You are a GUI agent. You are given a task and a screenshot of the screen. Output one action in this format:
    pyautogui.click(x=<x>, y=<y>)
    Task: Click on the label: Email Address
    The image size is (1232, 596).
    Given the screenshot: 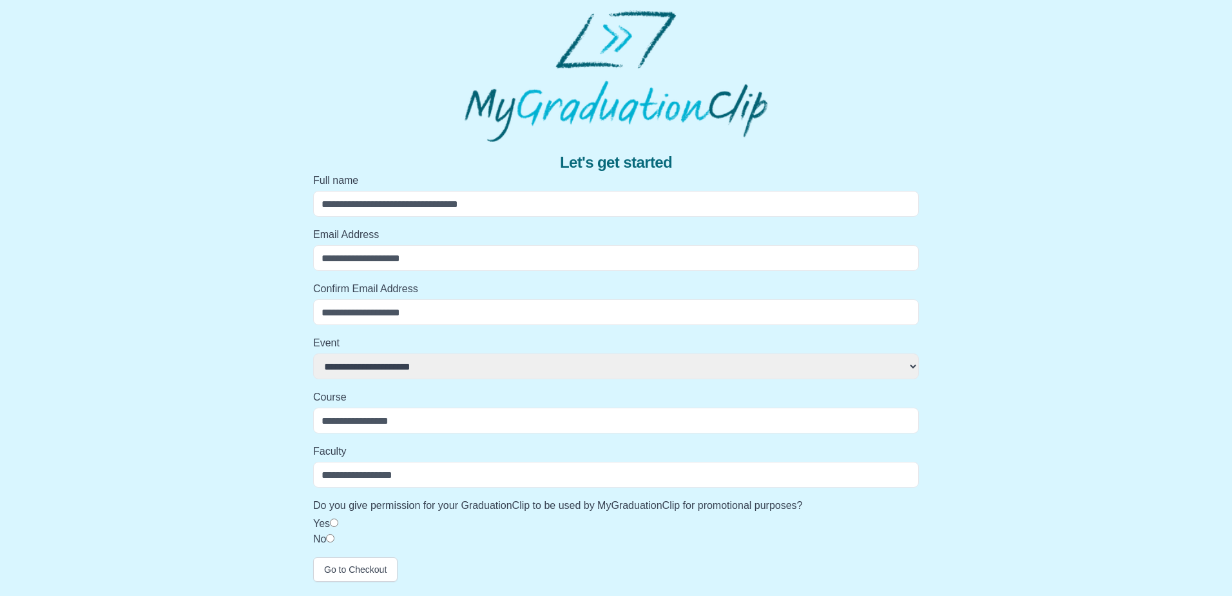 What is the action you would take?
    pyautogui.click(x=616, y=235)
    